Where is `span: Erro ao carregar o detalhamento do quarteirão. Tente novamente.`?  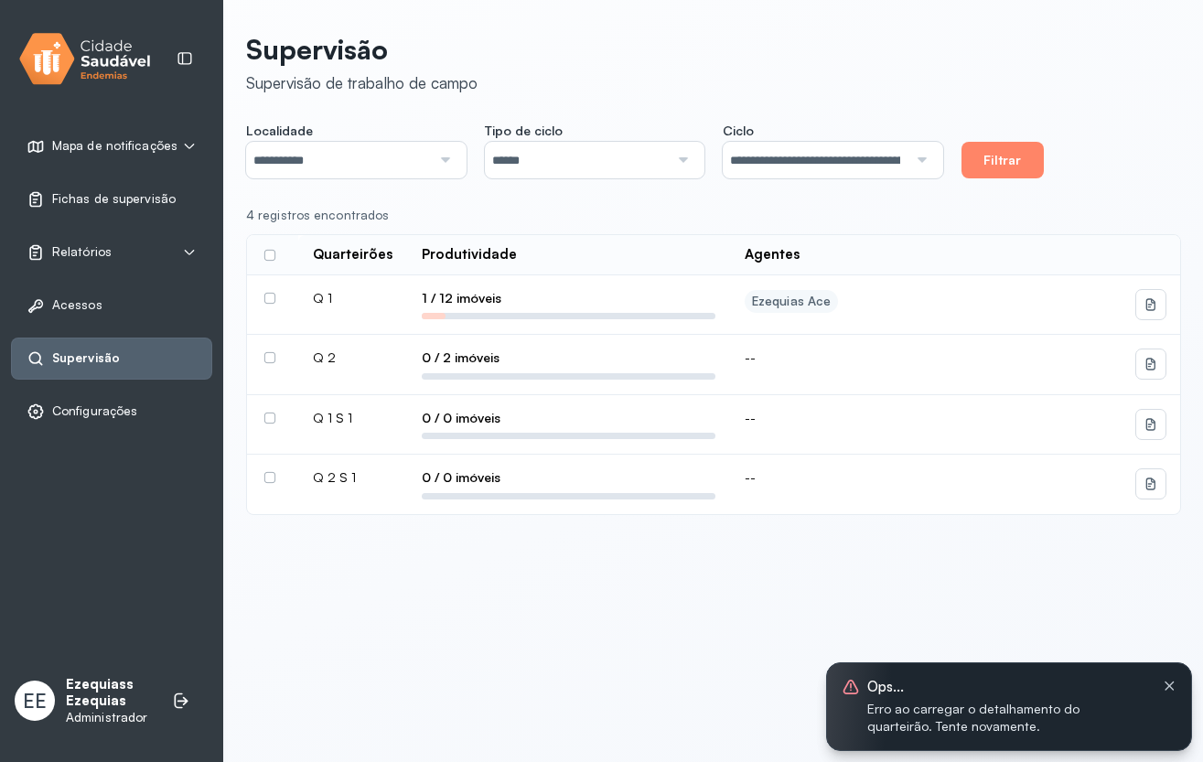
span: Erro ao carregar o detalhamento do quarteirão. Tente novamente. is located at coordinates (1000, 717).